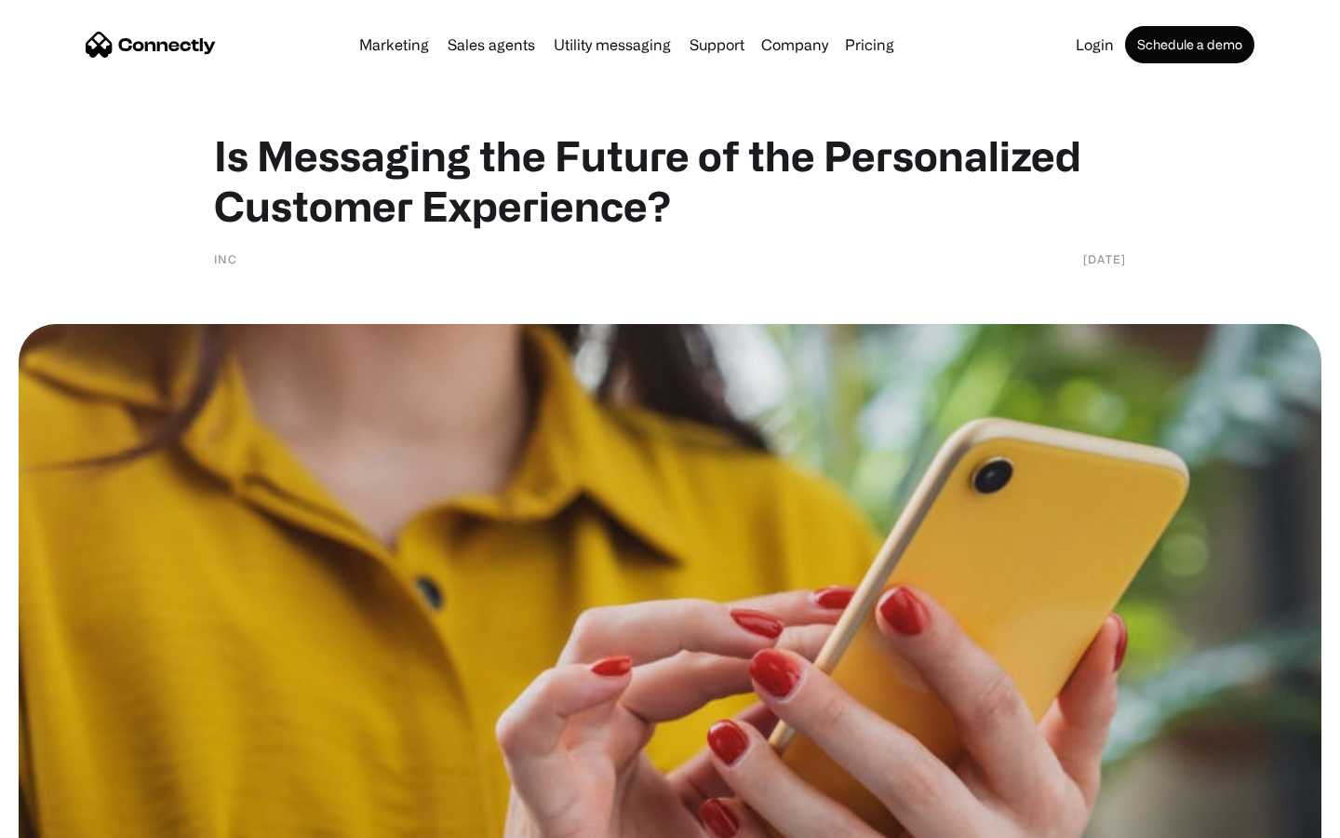 Image resolution: width=1340 pixels, height=838 pixels. Describe the element at coordinates (65, 818) in the screenshot. I see `aside: Language selected: English` at that location.